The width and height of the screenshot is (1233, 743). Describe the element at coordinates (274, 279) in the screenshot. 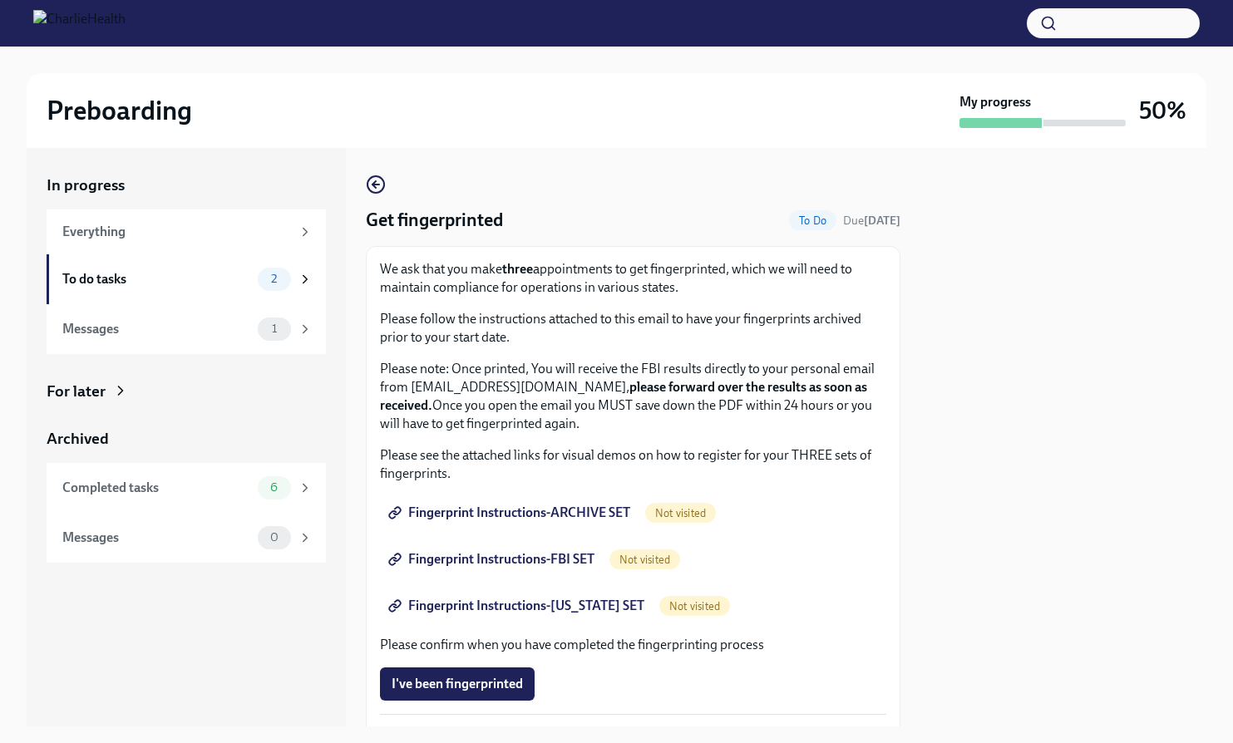

I see `span: 2` at that location.